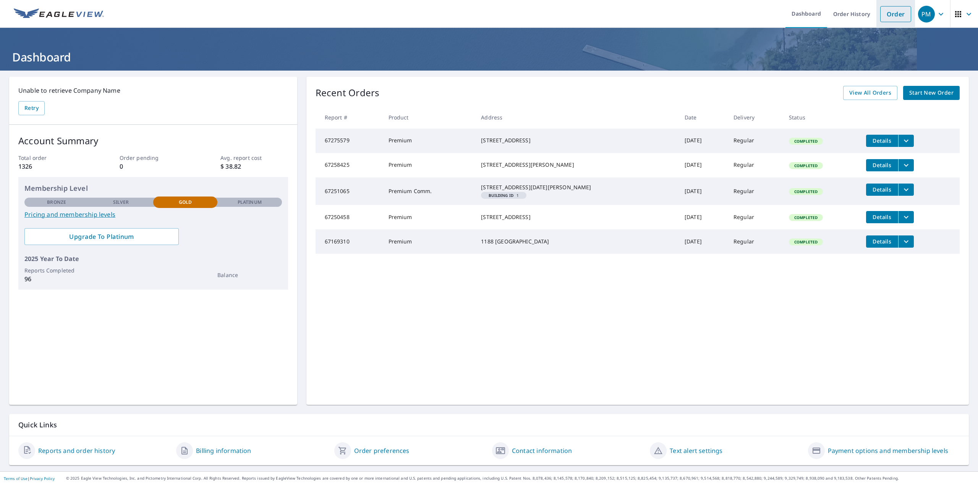 The image size is (978, 485). Describe the element at coordinates (931, 93) in the screenshot. I see `a: Start New Order` at that location.